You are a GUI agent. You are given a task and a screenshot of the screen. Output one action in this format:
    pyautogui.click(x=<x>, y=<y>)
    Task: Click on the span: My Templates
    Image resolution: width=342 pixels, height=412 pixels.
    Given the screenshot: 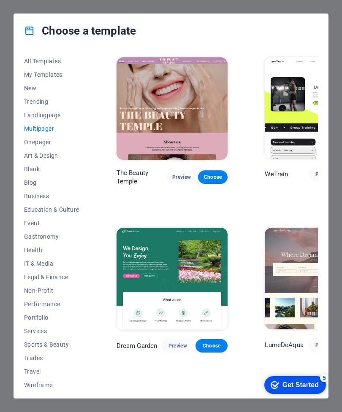 What is the action you would take?
    pyautogui.click(x=51, y=75)
    